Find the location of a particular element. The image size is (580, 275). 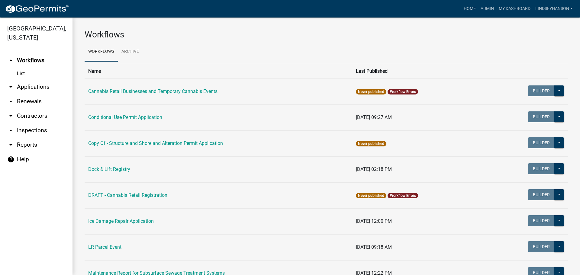

a: Lindseyhanson is located at coordinates (554, 9).